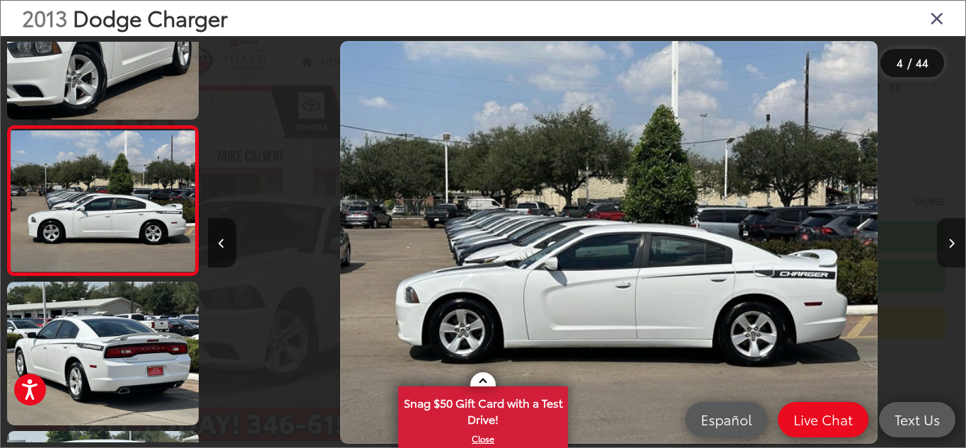 The height and width of the screenshot is (448, 966). Describe the element at coordinates (150, 17) in the screenshot. I see `span: Dodge Charger` at that location.